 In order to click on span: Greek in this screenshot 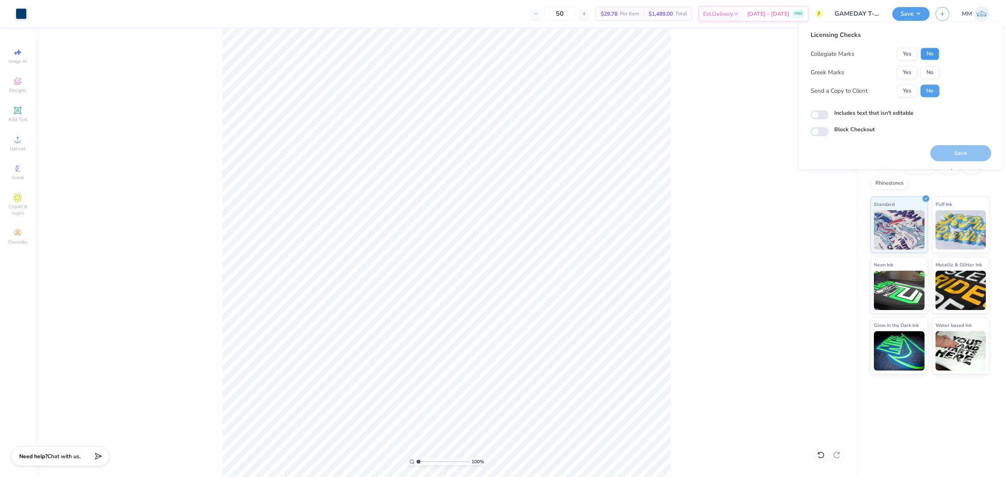, I will do `click(18, 177)`.